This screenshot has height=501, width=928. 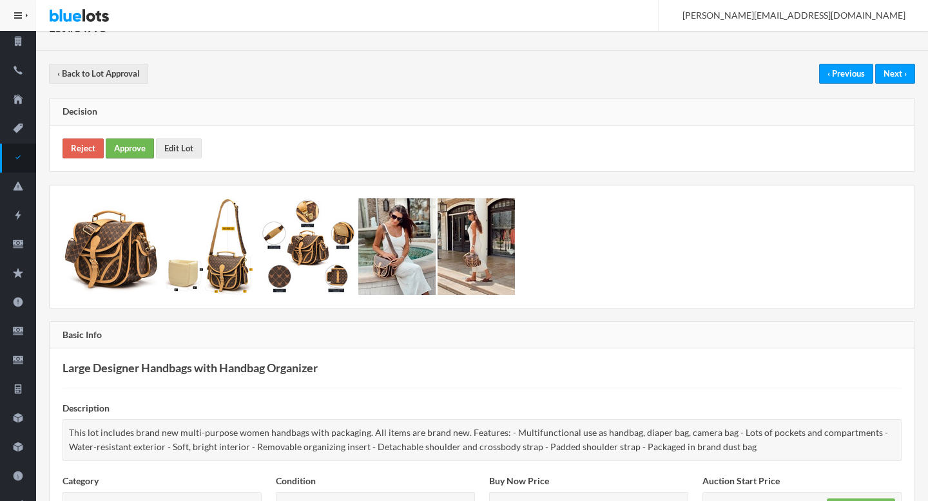 I want to click on label: Condition, so click(x=296, y=481).